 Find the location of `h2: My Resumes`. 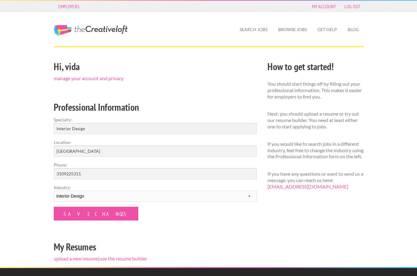

h2: My Resumes is located at coordinates (155, 247).